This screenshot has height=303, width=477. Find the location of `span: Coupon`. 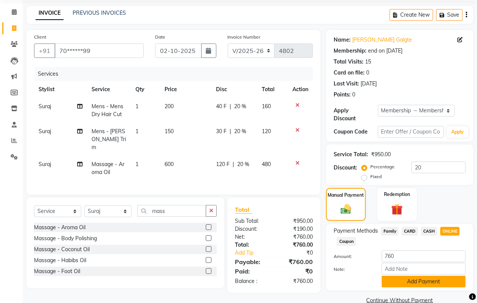

span: Coupon is located at coordinates (346, 241).